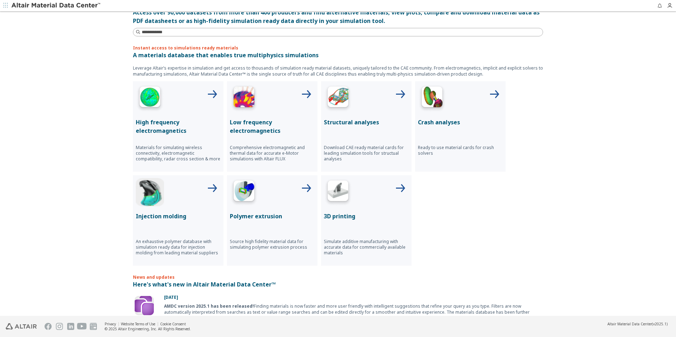 This screenshot has width=676, height=337. Describe the element at coordinates (460, 127) in the screenshot. I see `button: Crash Analyses IconCrash analysesReady to use material cards for crash solvers` at that location.